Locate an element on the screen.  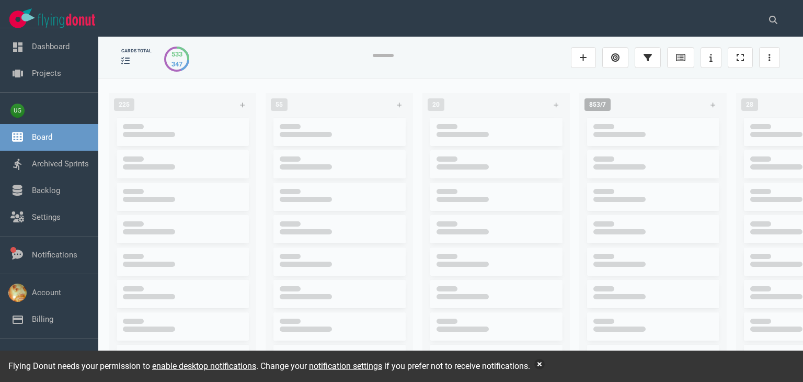
span: 55 is located at coordinates (279, 105).